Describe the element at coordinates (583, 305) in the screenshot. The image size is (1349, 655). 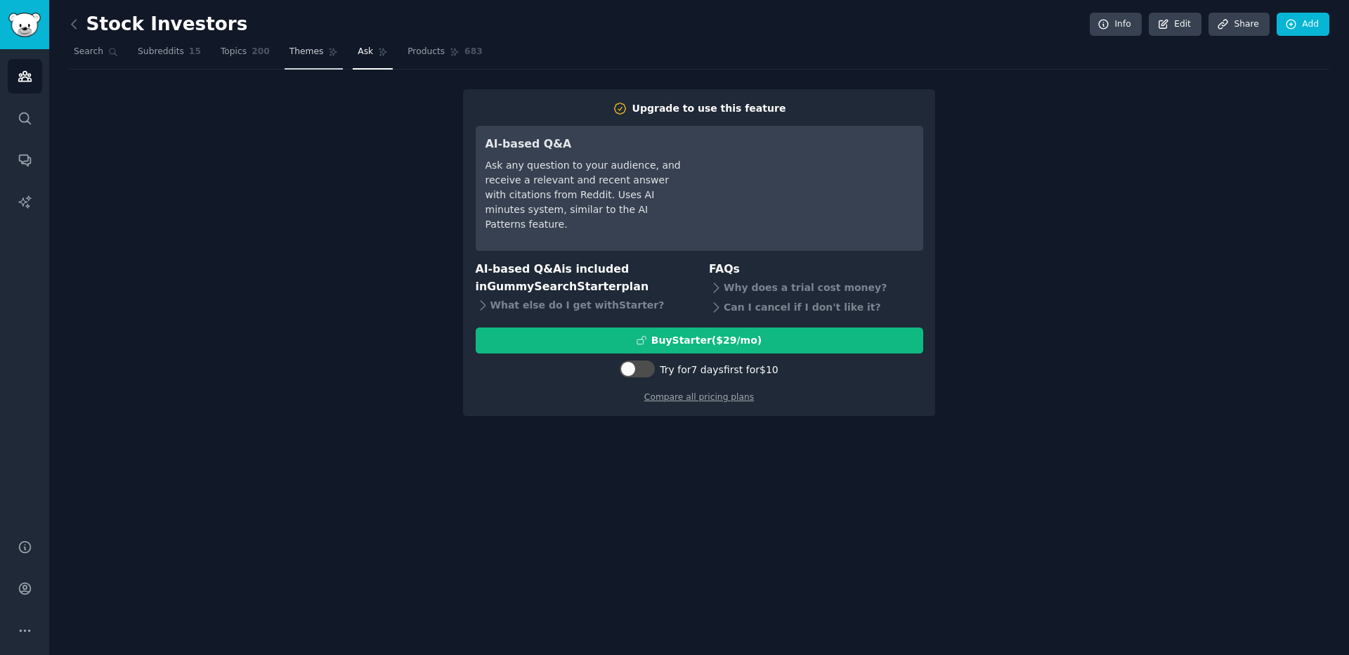
I see `div: What else do I get with Starter ?` at that location.